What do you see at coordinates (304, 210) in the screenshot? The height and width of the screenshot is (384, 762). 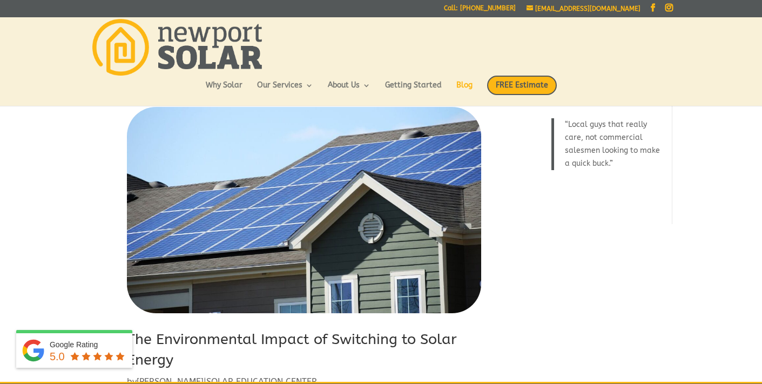 I see `img: The Environmental Impact of Switching to Solar Energy` at bounding box center [304, 210].